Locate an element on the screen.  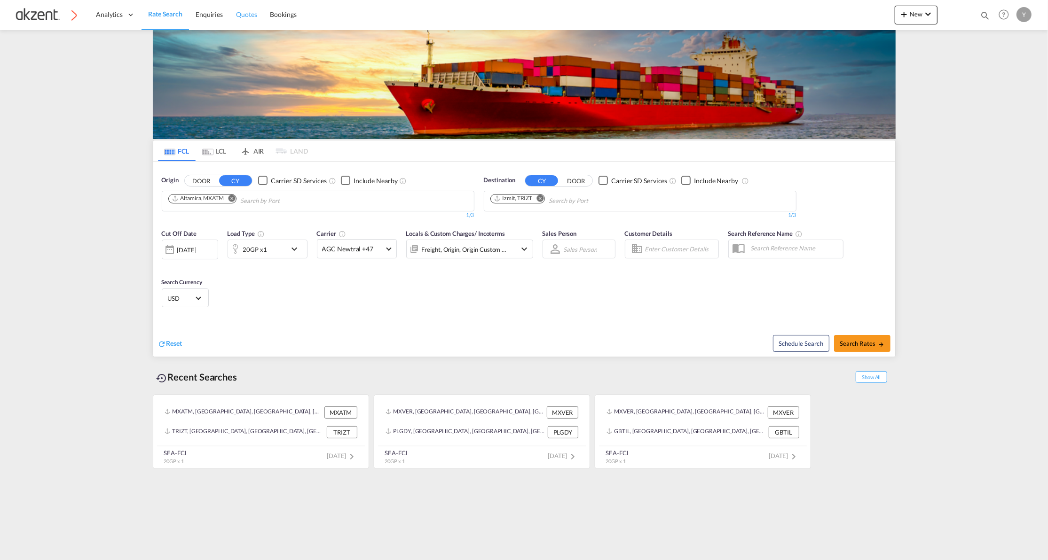
div: 20GP x1icon-chevron-down is located at coordinates (267, 249).